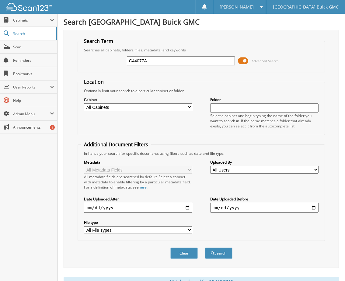 Image resolution: width=345 pixels, height=281 pixels. What do you see at coordinates (31, 114) in the screenshot?
I see `span: Admin Menu` at bounding box center [31, 114].